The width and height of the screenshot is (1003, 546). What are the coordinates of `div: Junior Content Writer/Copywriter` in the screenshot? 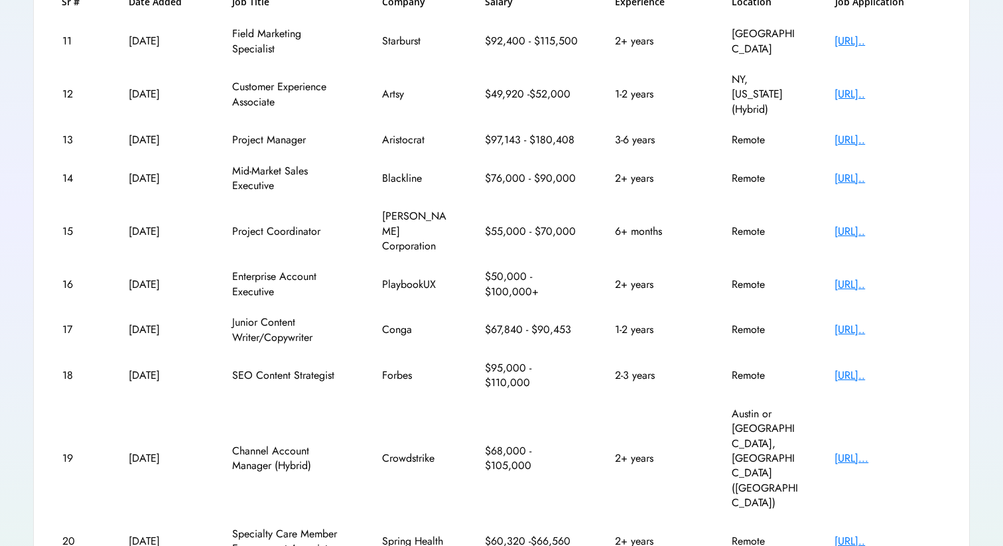 It's located at (289, 330).